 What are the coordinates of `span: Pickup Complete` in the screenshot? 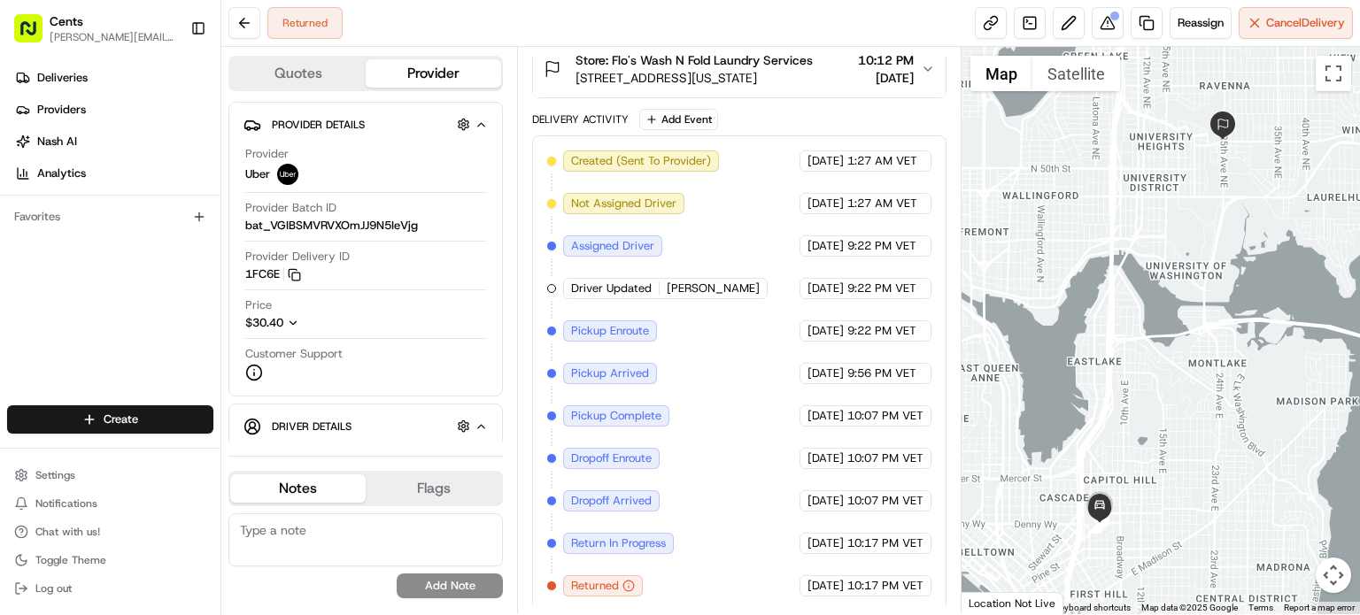 It's located at (616, 416).